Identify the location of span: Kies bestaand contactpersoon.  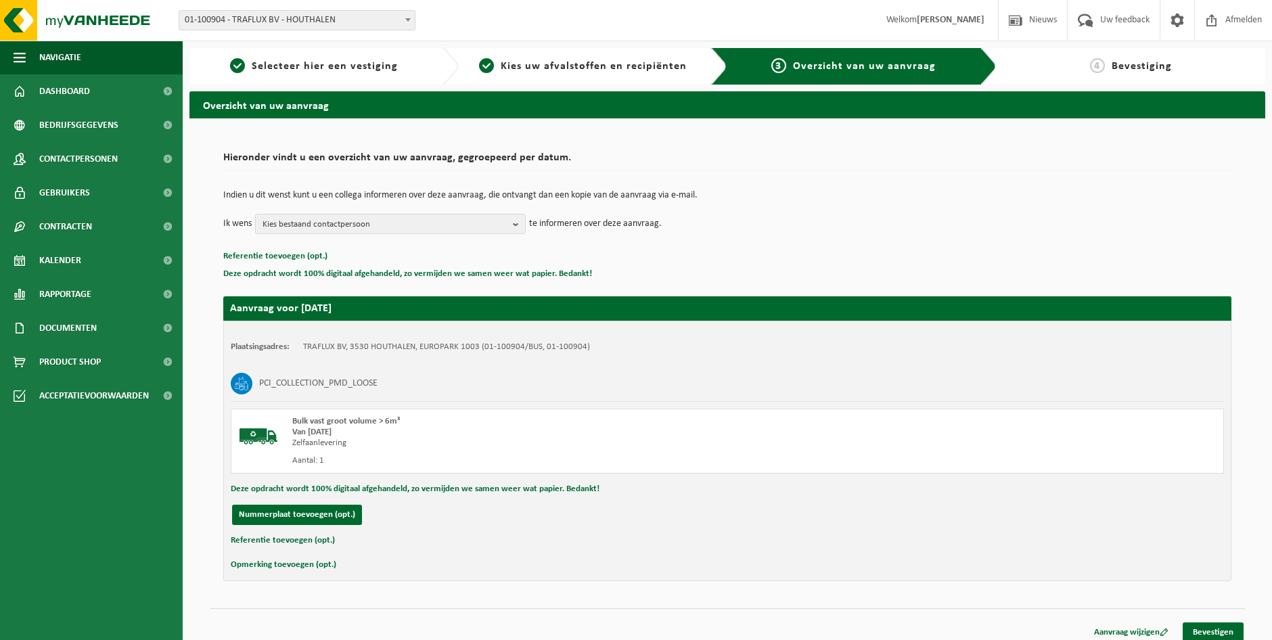
(385, 225).